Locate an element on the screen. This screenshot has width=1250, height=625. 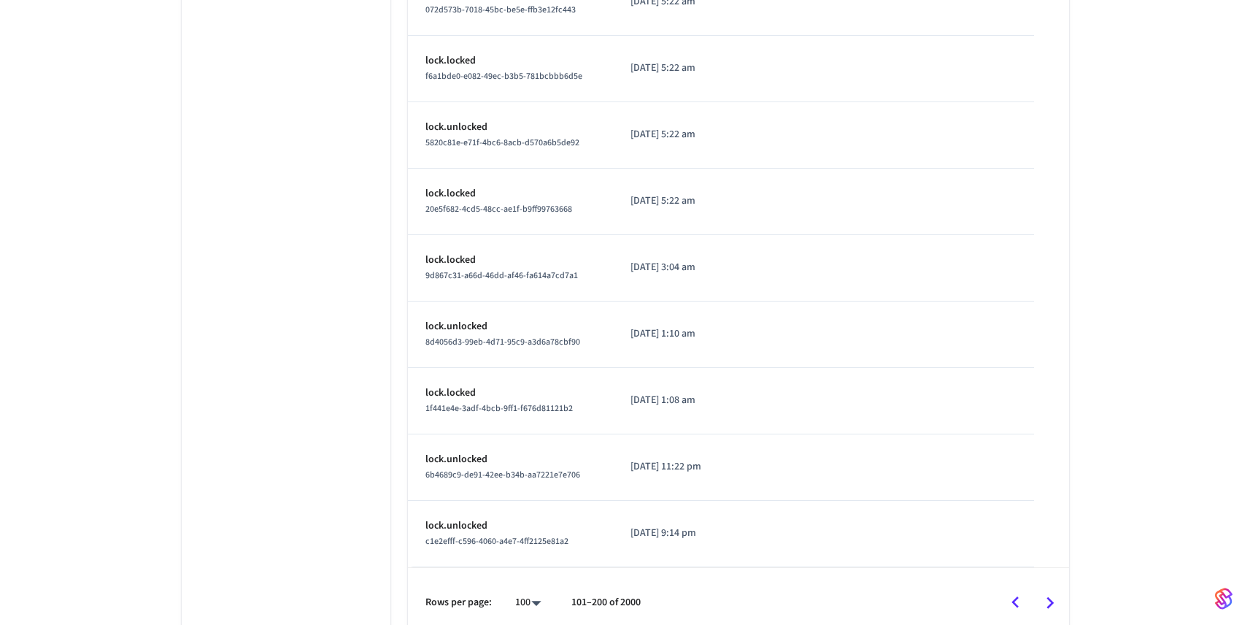
span: 20e5f682-4cd5-48cc-ae1f-b9ff99763668 is located at coordinates (499, 209).